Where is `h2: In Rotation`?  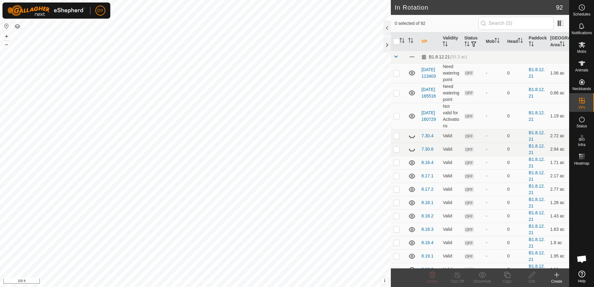
h2: In Rotation is located at coordinates (475, 7).